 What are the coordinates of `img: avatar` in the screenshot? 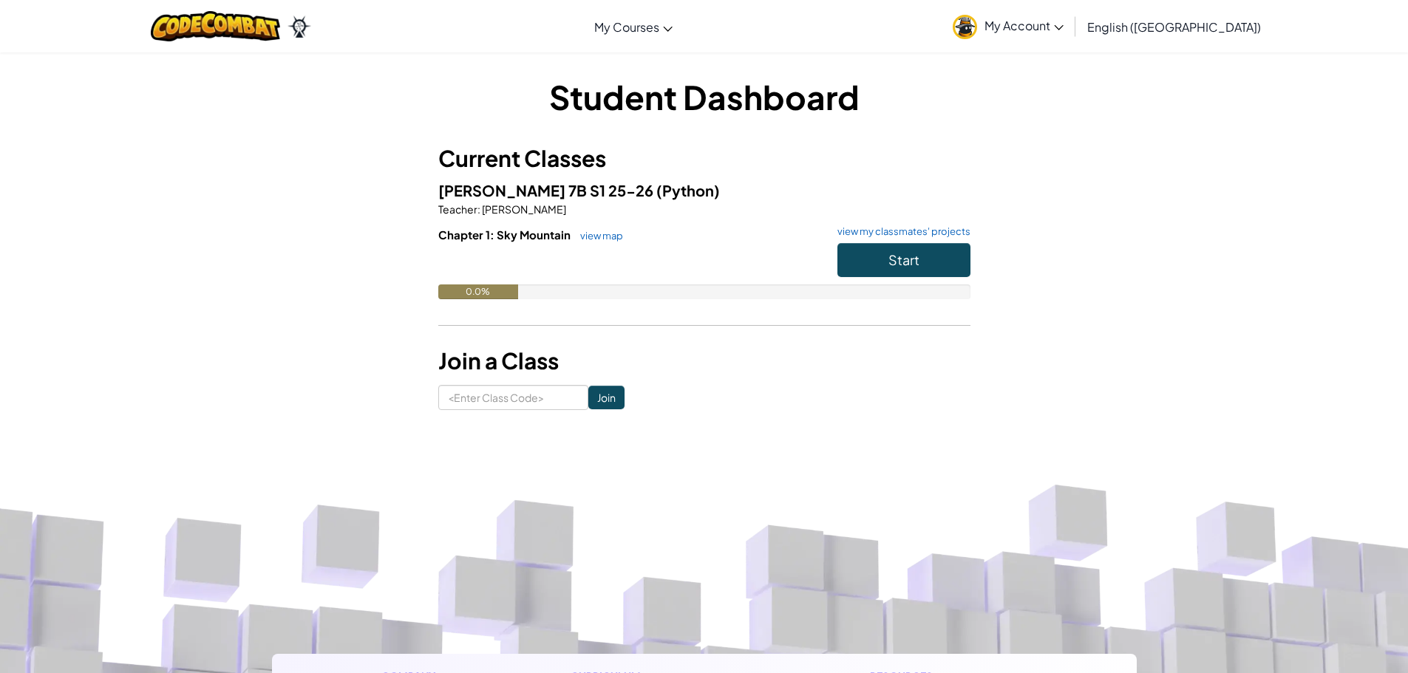 It's located at (964, 27).